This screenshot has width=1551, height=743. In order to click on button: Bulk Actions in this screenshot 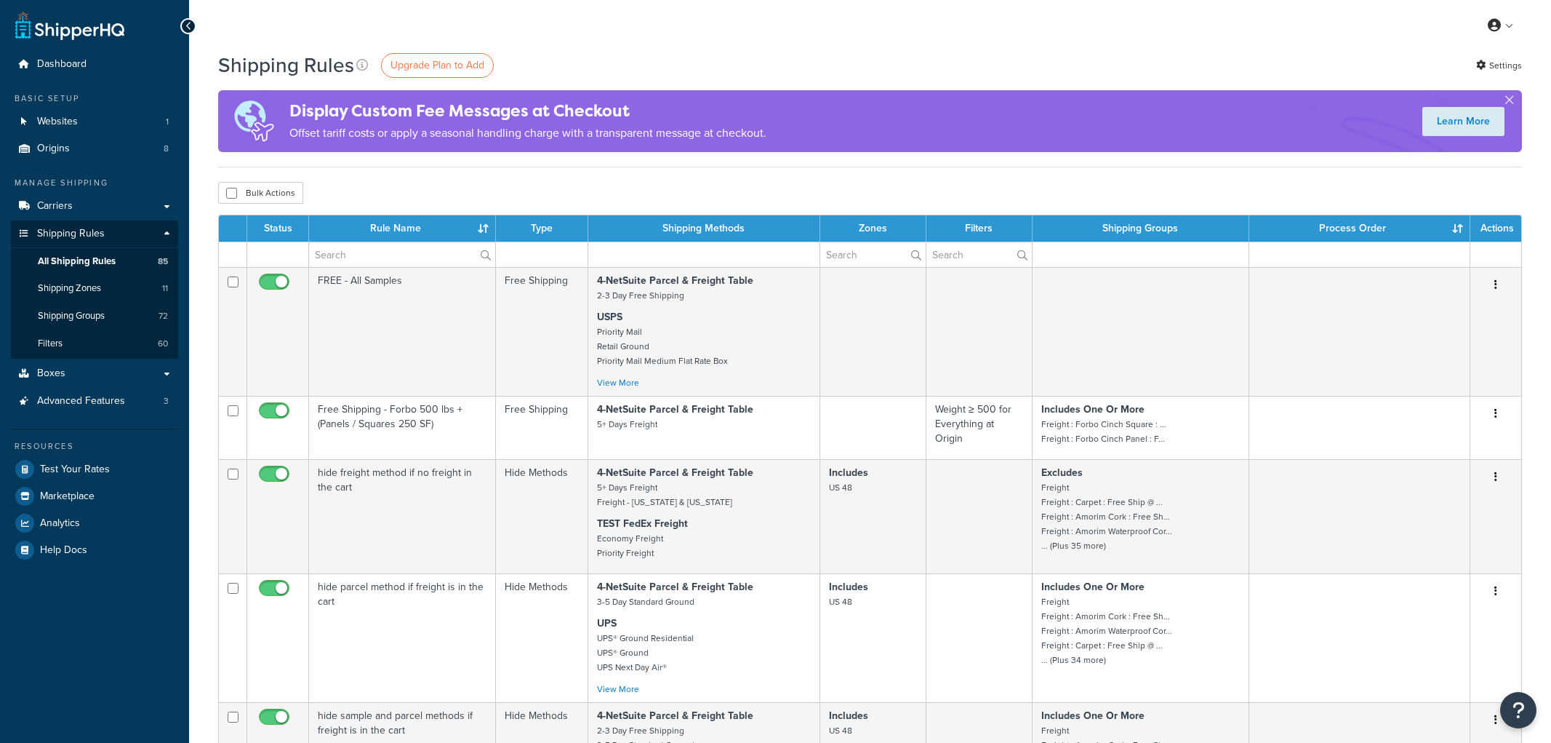, I will do `click(260, 193)`.